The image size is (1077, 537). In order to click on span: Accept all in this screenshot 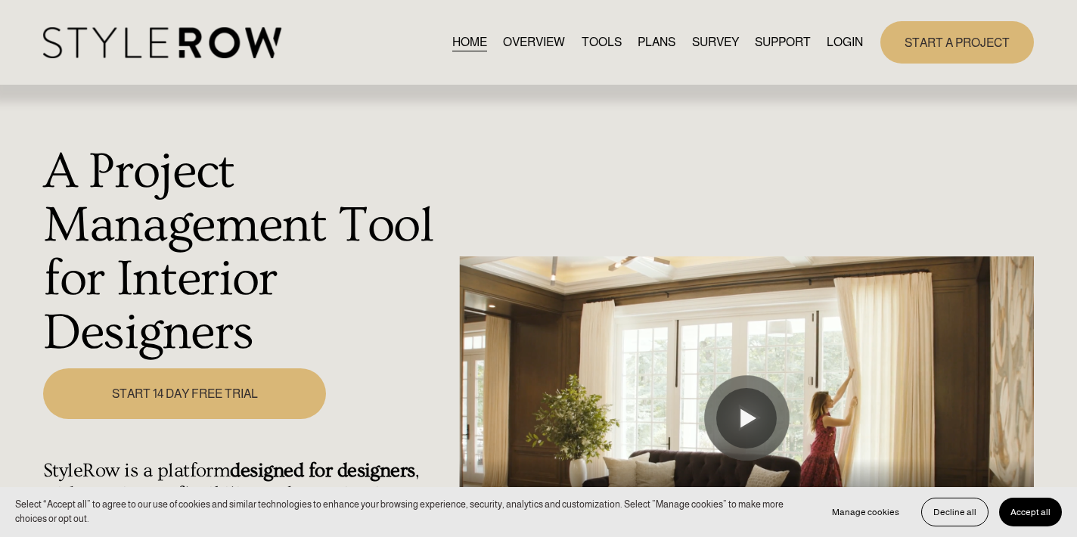, I will do `click(1030, 512)`.